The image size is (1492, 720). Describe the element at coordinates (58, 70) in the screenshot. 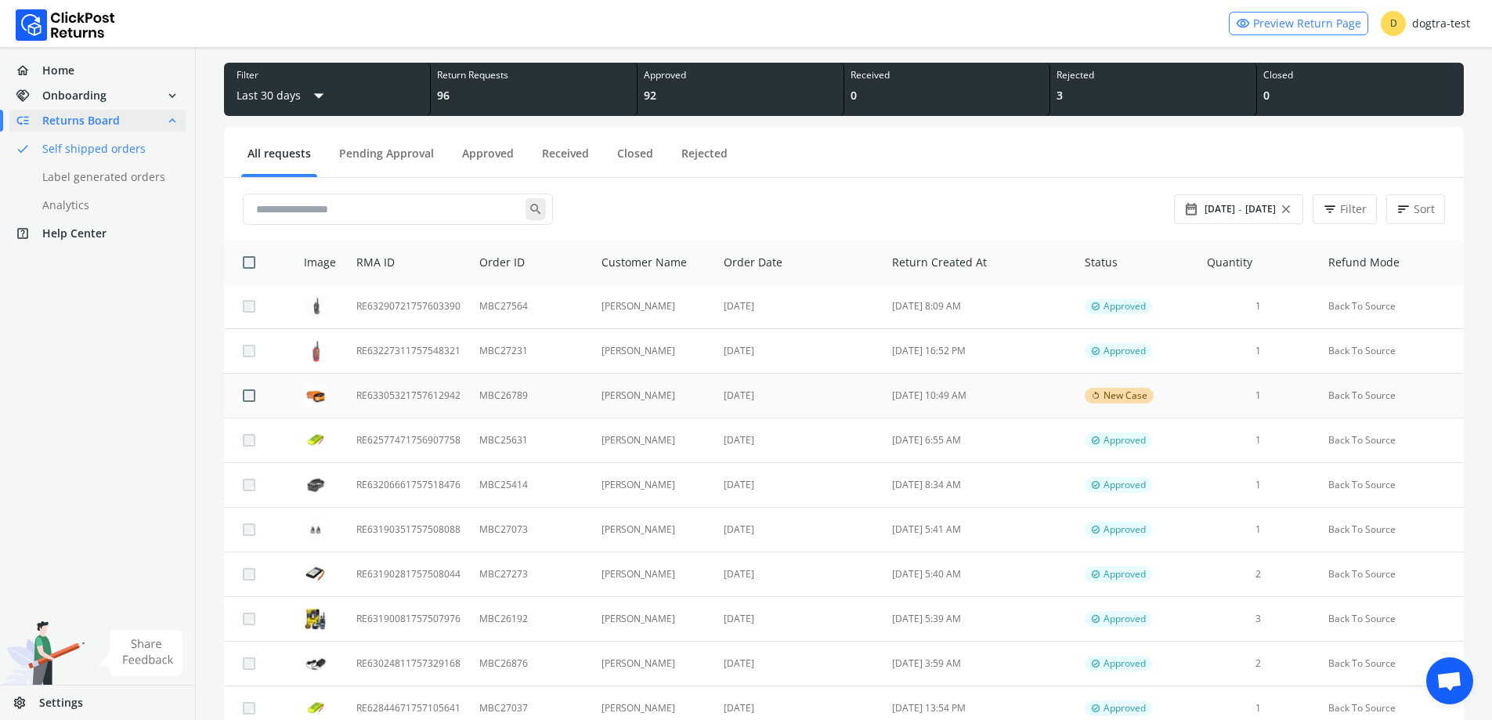

I see `span: Home` at that location.